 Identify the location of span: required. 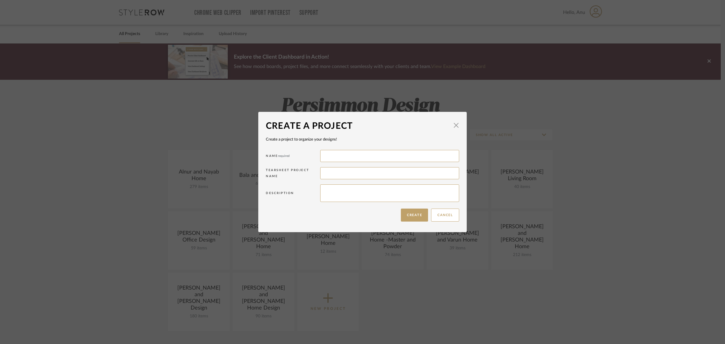
(284, 156).